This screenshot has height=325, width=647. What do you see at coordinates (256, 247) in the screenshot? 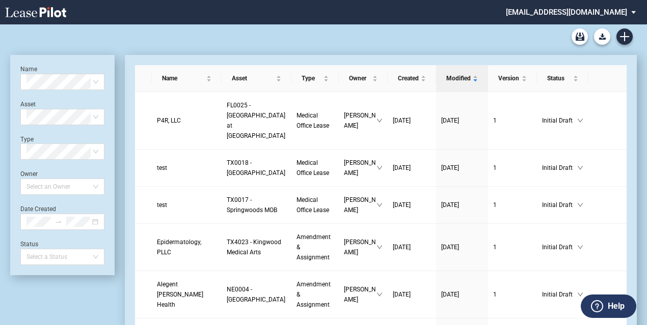
I see `a: TX4023 - Kingwood Medical Arts` at bounding box center [256, 247].